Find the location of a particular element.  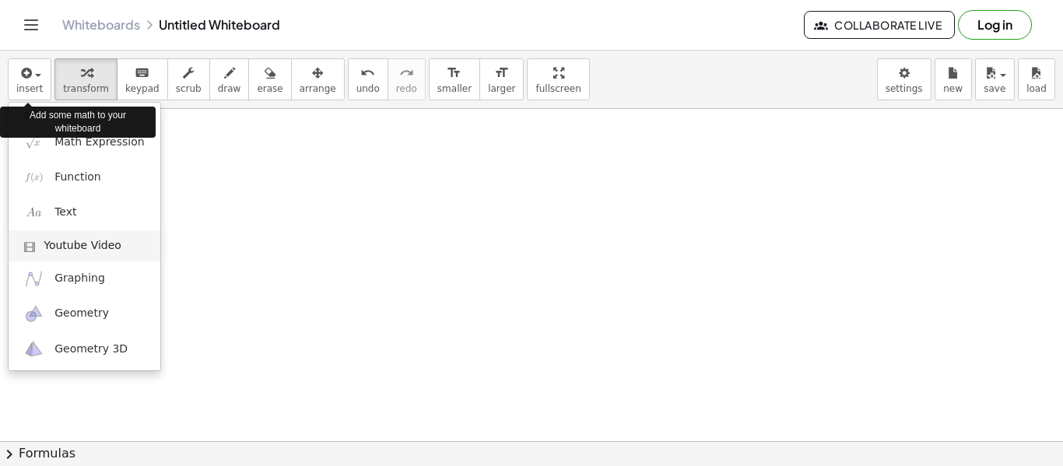

span: arrange is located at coordinates (317, 89).